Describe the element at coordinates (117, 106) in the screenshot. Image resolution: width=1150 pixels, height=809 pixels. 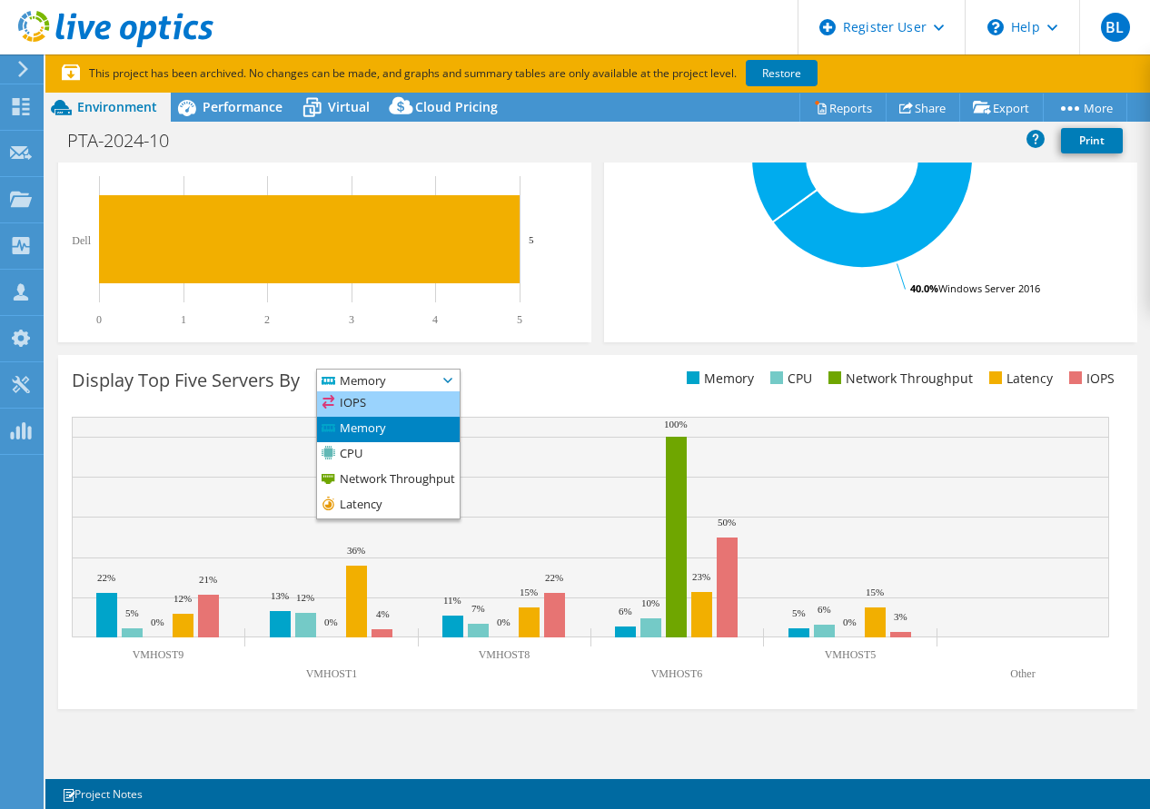
I see `span: Environment` at that location.